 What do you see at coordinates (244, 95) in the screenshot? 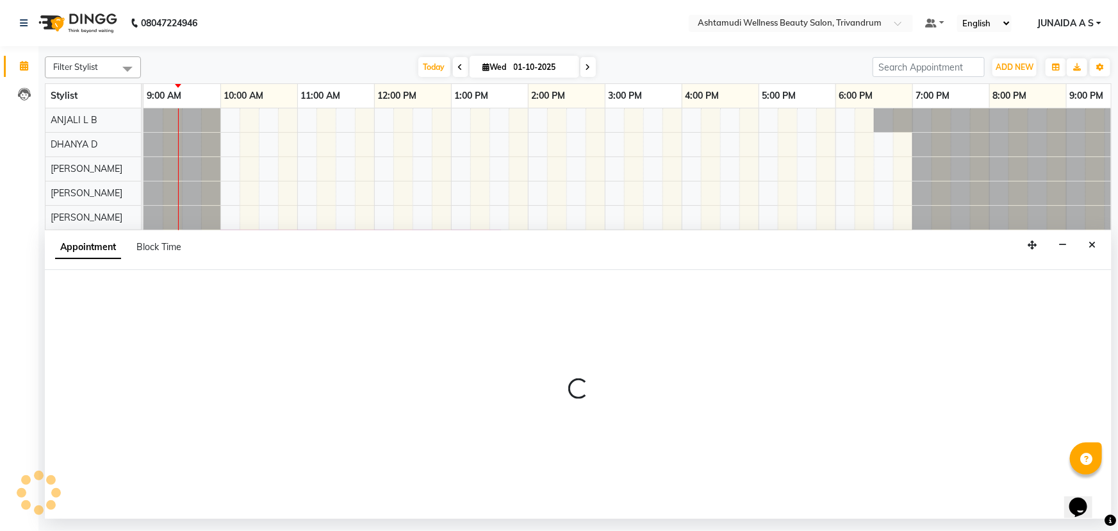
I see `a: 10:00 AM` at bounding box center [244, 95].